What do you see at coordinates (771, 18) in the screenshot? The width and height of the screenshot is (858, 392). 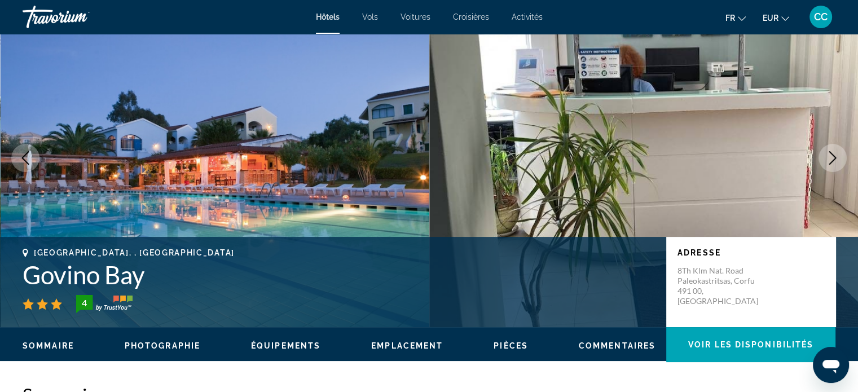 I see `span: EUR` at bounding box center [771, 18].